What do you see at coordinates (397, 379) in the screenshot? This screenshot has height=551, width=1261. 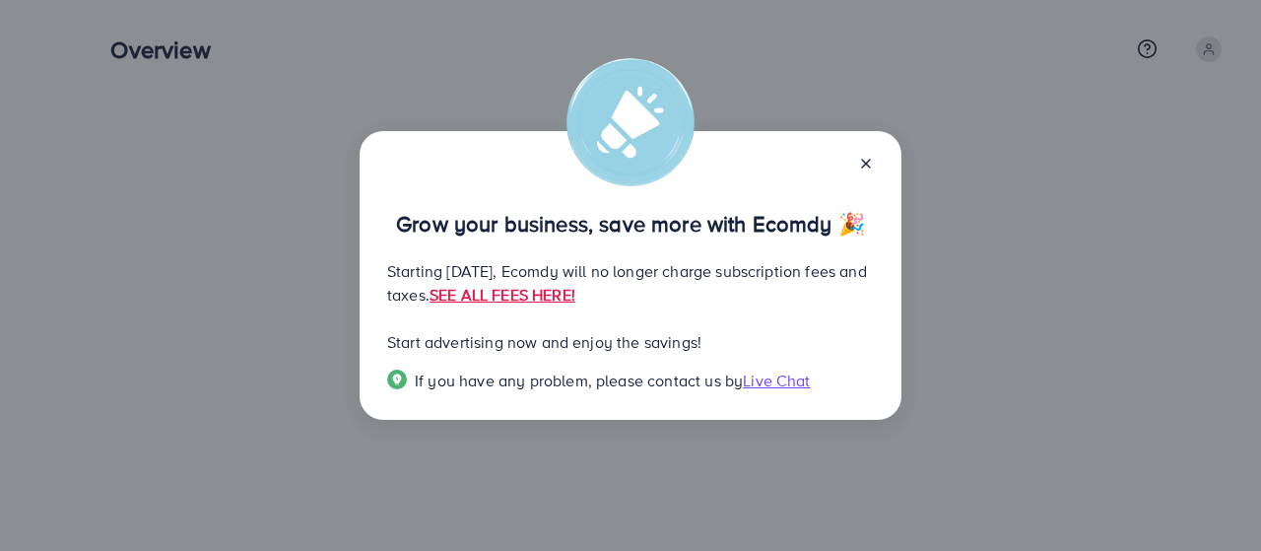 I see `img: Popup guide` at bounding box center [397, 379].